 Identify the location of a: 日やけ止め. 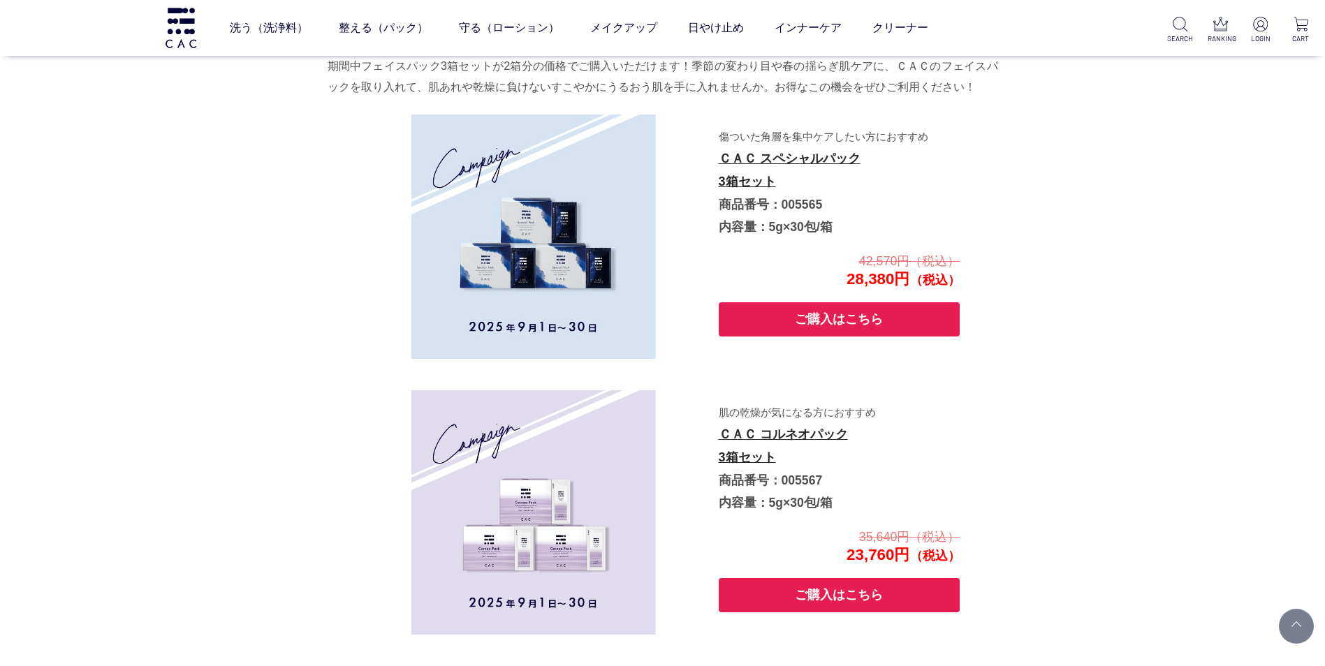
(716, 28).